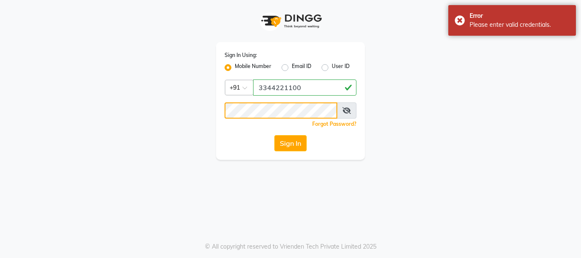 The height and width of the screenshot is (258, 581). Describe the element at coordinates (519, 25) in the screenshot. I see `div: Please enter valid credentials.` at that location.